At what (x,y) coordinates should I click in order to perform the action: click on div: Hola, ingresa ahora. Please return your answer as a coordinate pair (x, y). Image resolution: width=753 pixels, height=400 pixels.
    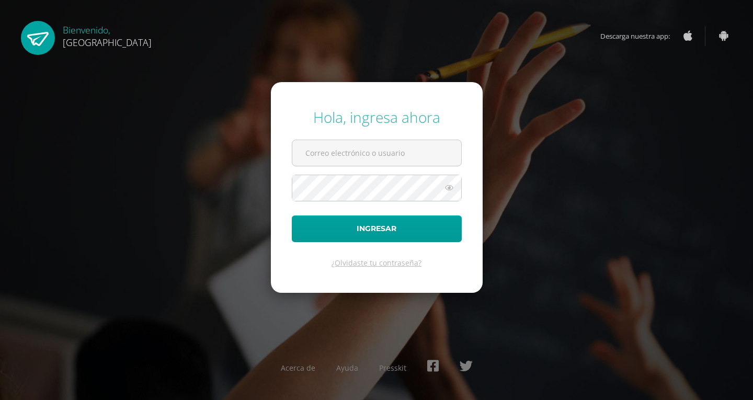
    Looking at the image, I should click on (377, 117).